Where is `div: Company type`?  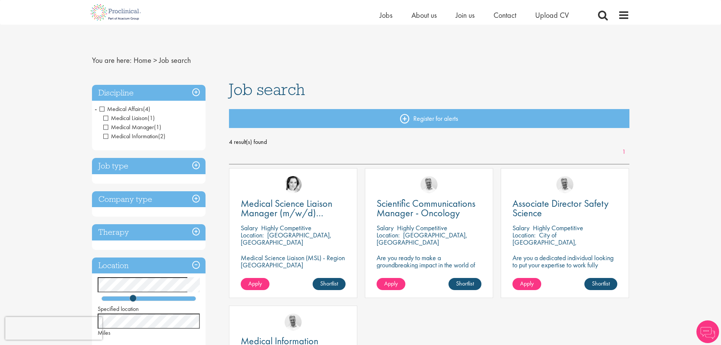 div: Company type is located at coordinates (149, 199).